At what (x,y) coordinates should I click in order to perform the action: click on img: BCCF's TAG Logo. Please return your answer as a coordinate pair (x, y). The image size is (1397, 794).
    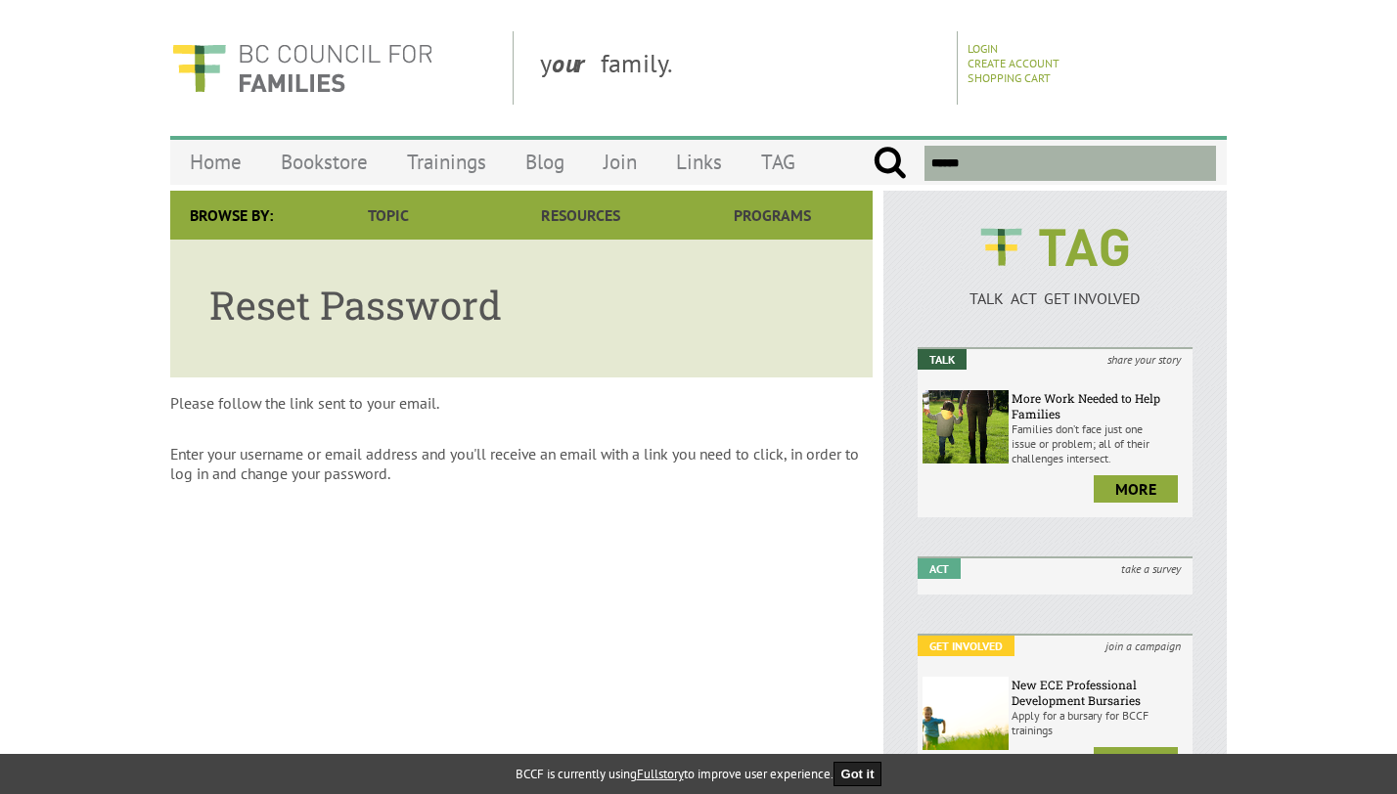
    Looking at the image, I should click on (1054, 247).